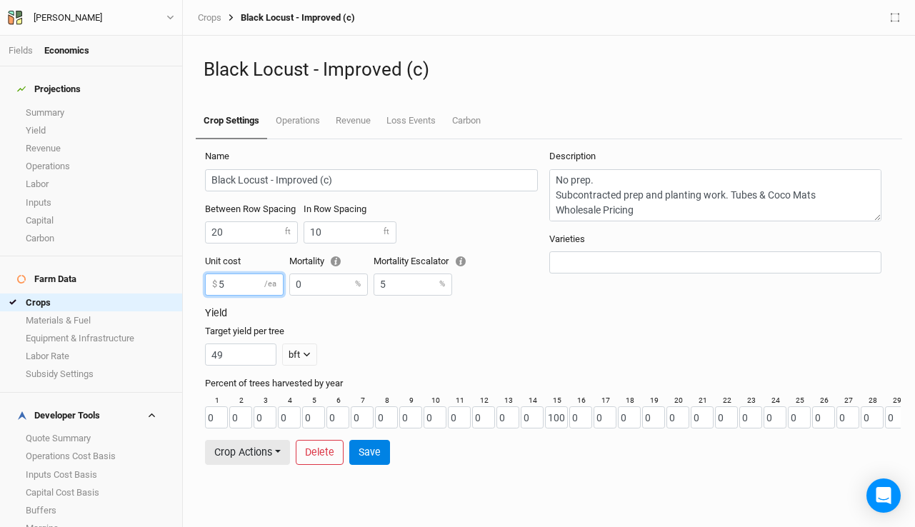 This screenshot has height=527, width=915. What do you see at coordinates (533, 401) in the screenshot?
I see `label: 14` at bounding box center [533, 401].